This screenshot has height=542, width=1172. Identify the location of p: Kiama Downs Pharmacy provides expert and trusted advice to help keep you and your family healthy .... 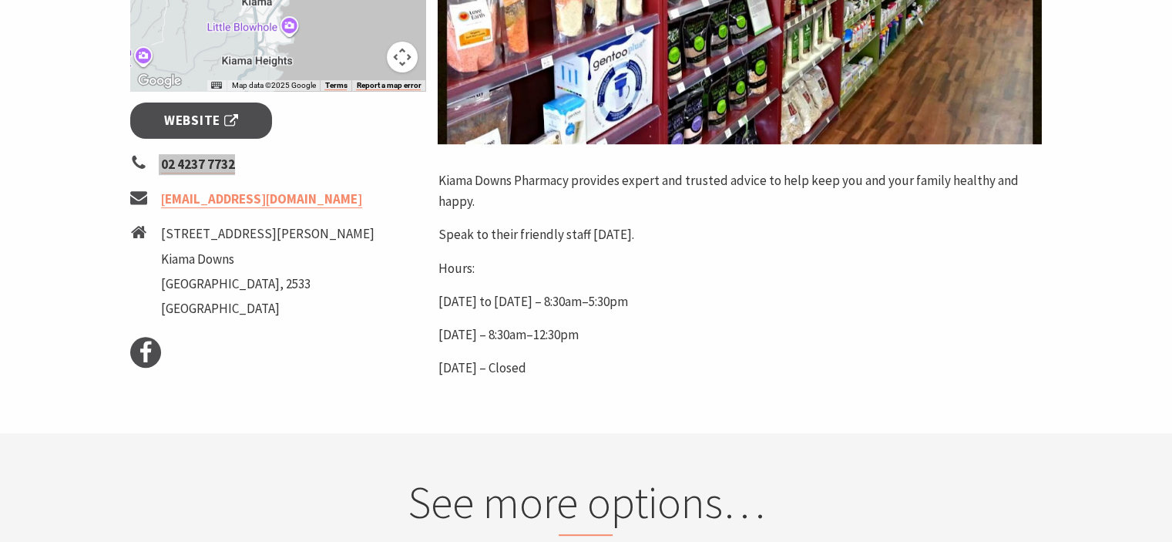
(740, 191).